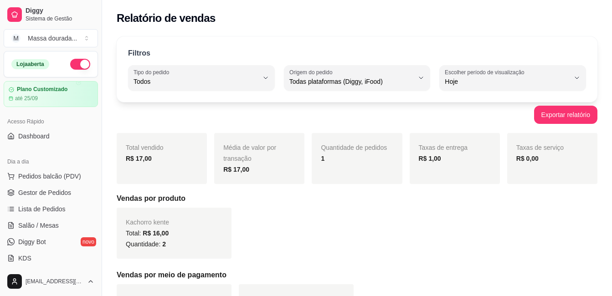 This screenshot has height=296, width=612. I want to click on span: Todos, so click(196, 82).